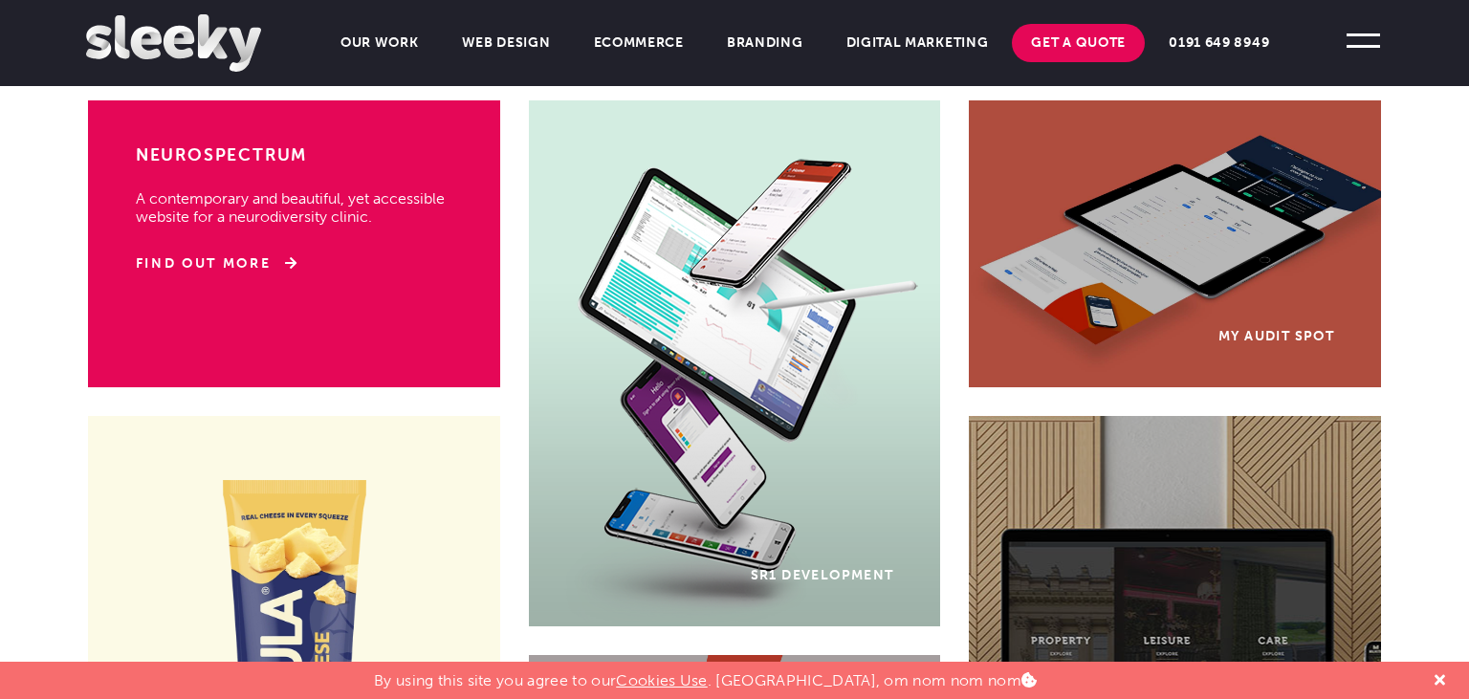 Image resolution: width=1469 pixels, height=699 pixels. I want to click on a: Branding, so click(765, 43).